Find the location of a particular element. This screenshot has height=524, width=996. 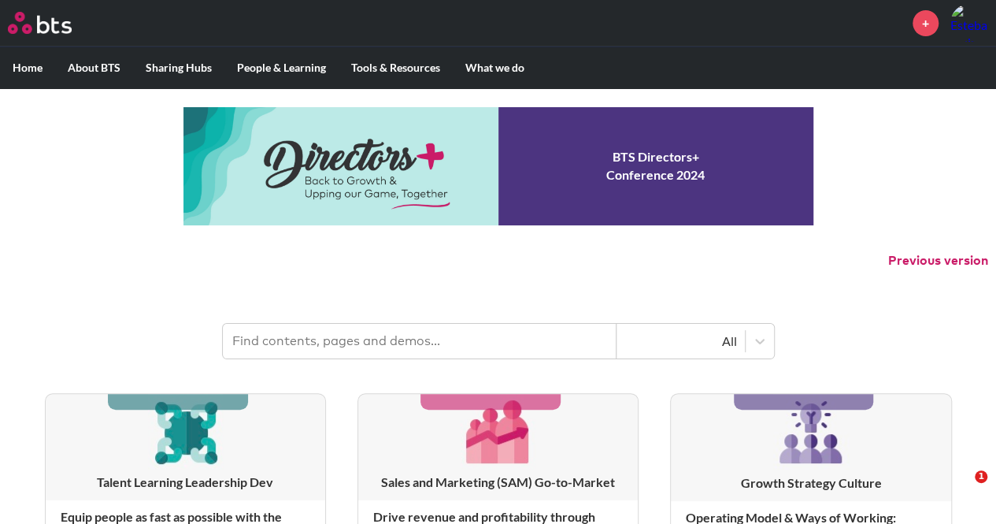

a: Profile is located at coordinates (969, 23).